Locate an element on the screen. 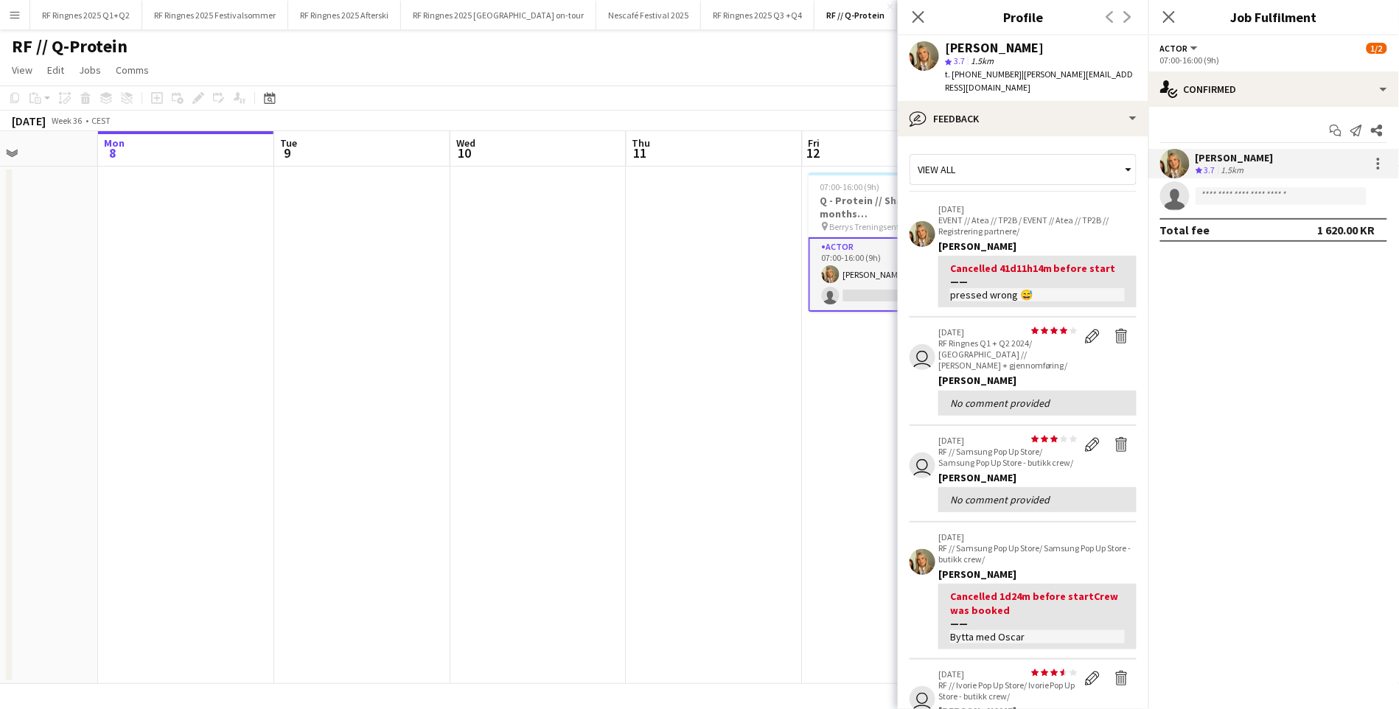 This screenshot has height=709, width=1399. span: Wed is located at coordinates (466, 143).